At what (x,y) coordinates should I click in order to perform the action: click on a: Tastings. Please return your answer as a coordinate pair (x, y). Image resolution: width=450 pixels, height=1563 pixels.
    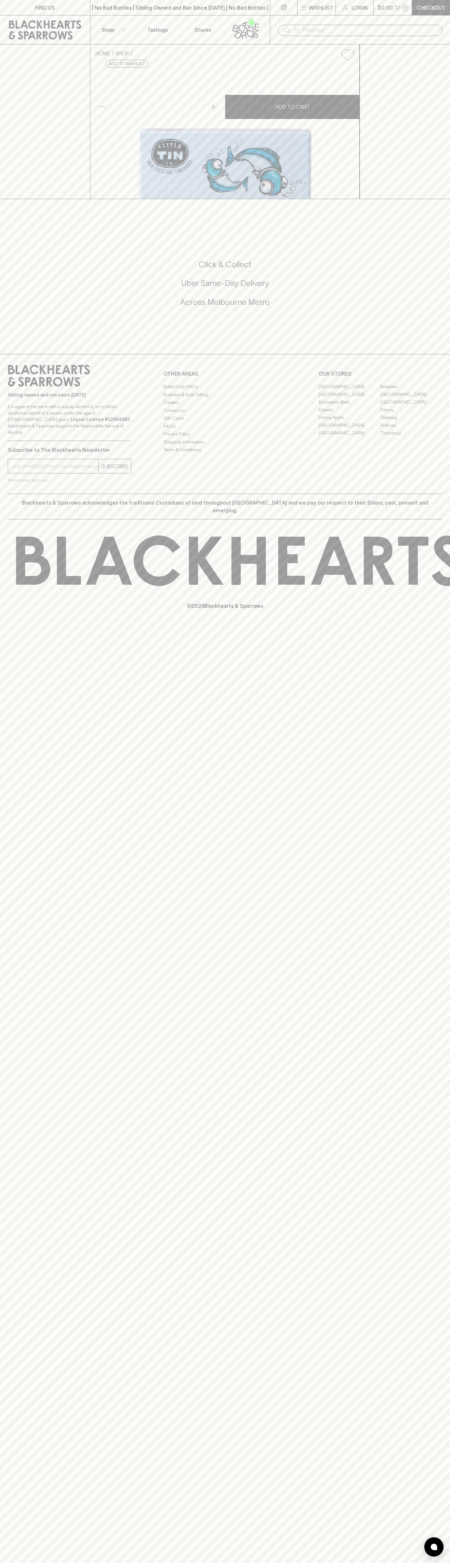
    Looking at the image, I should click on (158, 30).